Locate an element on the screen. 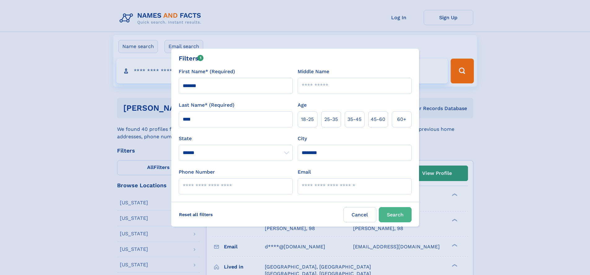 The height and width of the screenshot is (275, 590). span: 60+ is located at coordinates (402, 119).